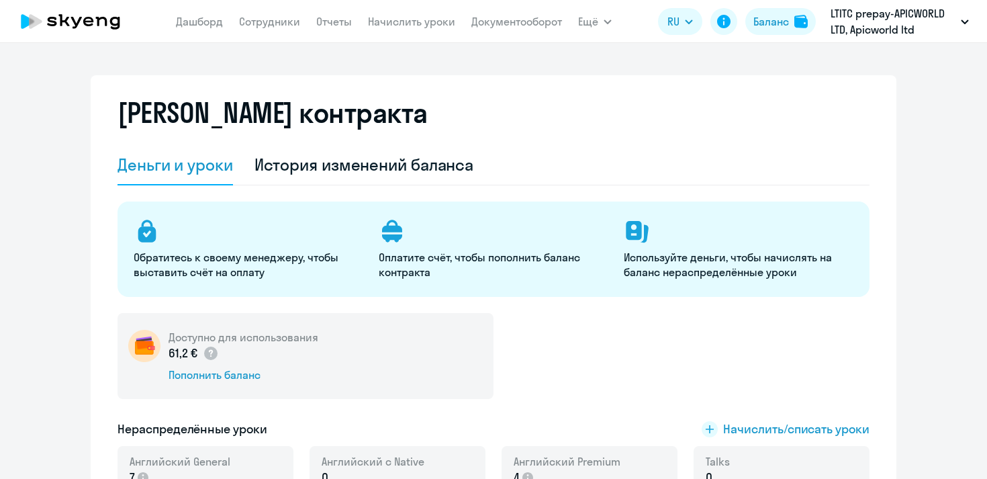 The image size is (987, 479). What do you see at coordinates (900, 21) in the screenshot?
I see `button: LTITC prepay-APICWORLD LTD, Apicworld ltd` at bounding box center [900, 21].